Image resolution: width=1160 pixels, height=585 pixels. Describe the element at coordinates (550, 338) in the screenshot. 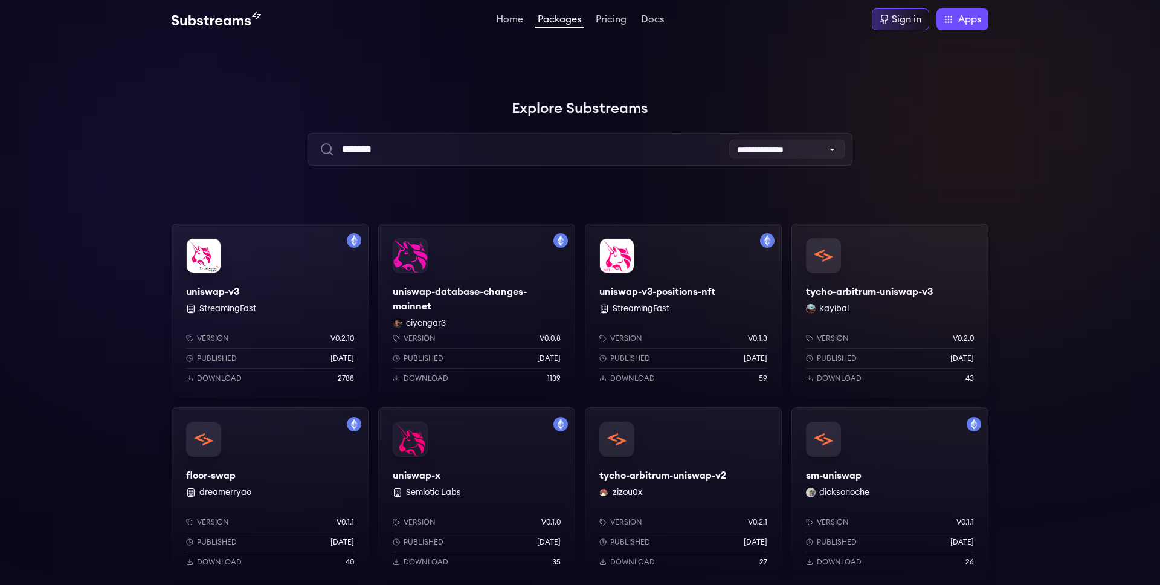

I see `p: v0.0.8` at that location.